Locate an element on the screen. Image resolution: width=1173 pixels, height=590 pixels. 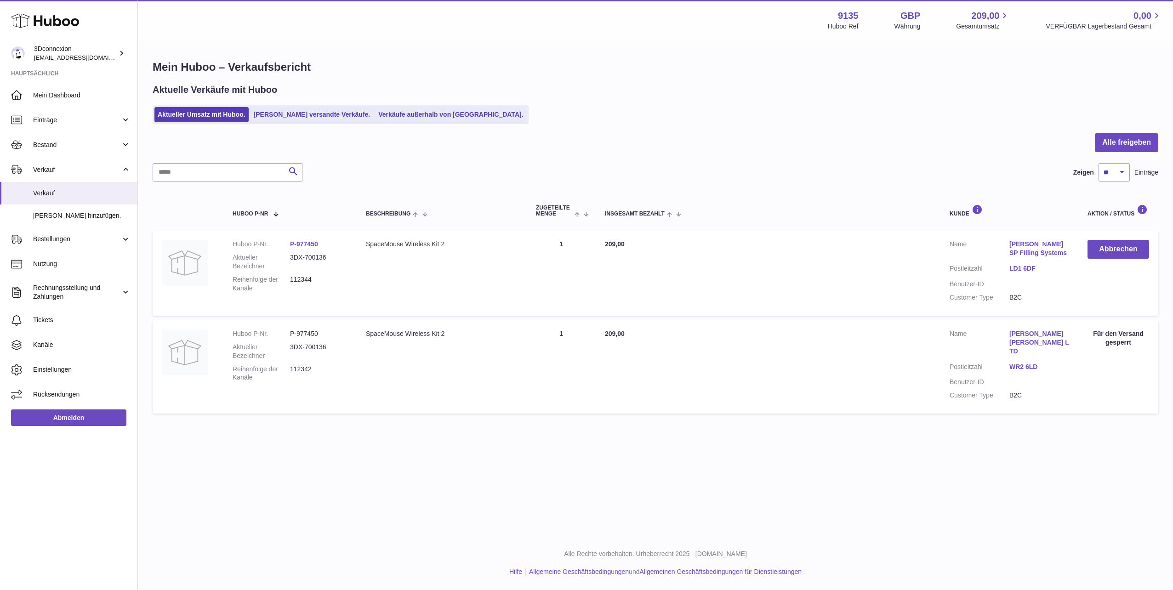
strong: GBP is located at coordinates (910, 16).